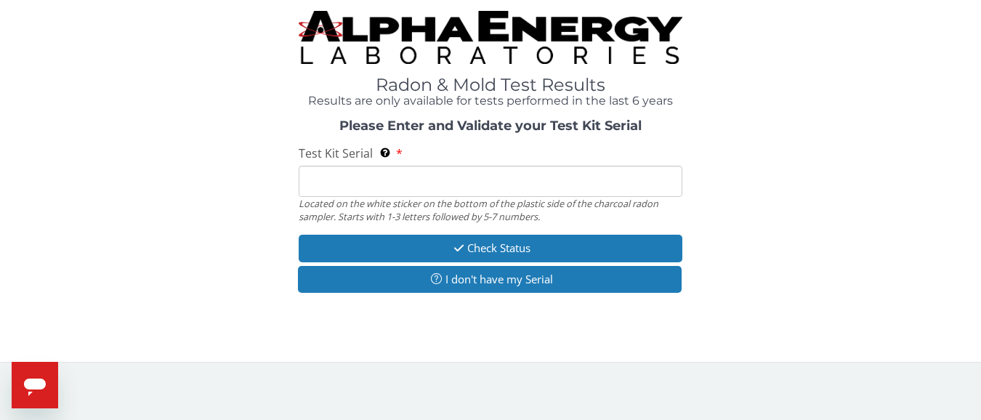 This screenshot has height=420, width=981. I want to click on button: I don't have my Serial, so click(490, 279).